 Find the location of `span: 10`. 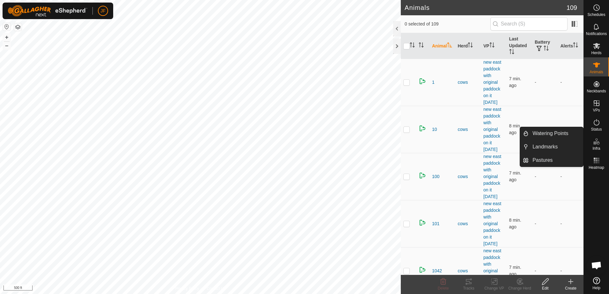

span: 10 is located at coordinates (435, 130).